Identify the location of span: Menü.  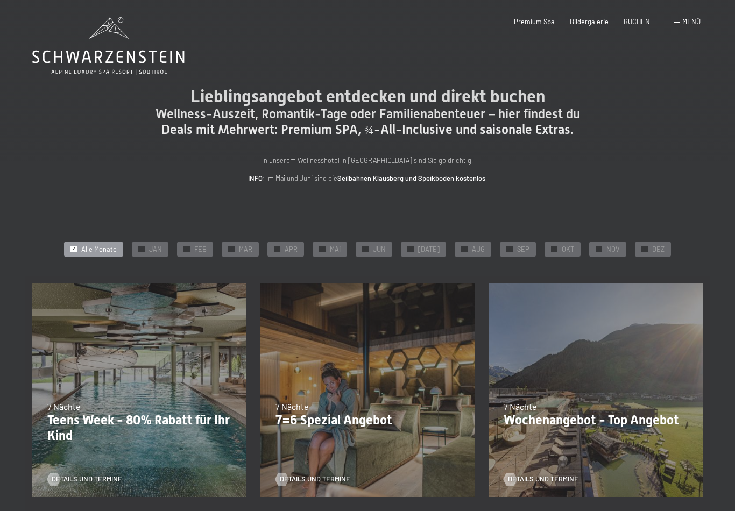
(692, 22).